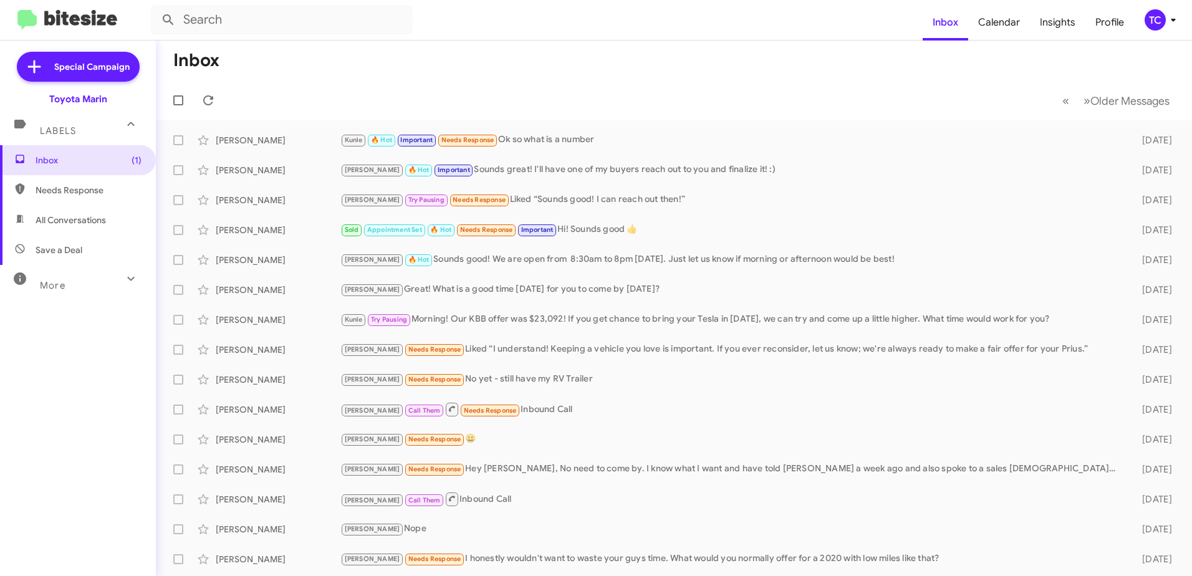  Describe the element at coordinates (52, 285) in the screenshot. I see `span: More` at that location.